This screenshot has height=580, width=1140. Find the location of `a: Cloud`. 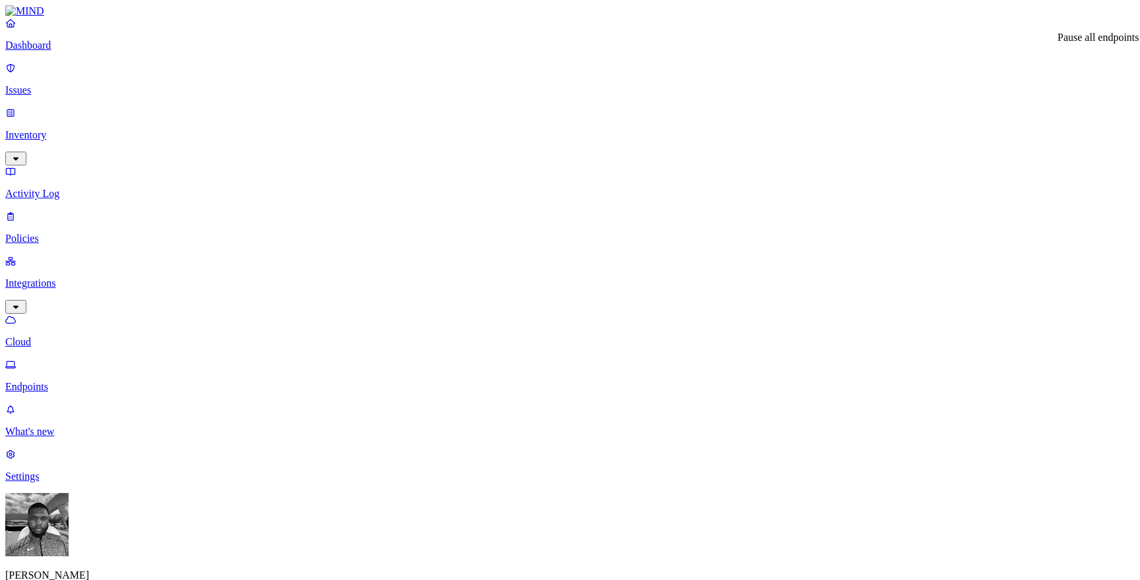

a: Cloud is located at coordinates (570, 331).